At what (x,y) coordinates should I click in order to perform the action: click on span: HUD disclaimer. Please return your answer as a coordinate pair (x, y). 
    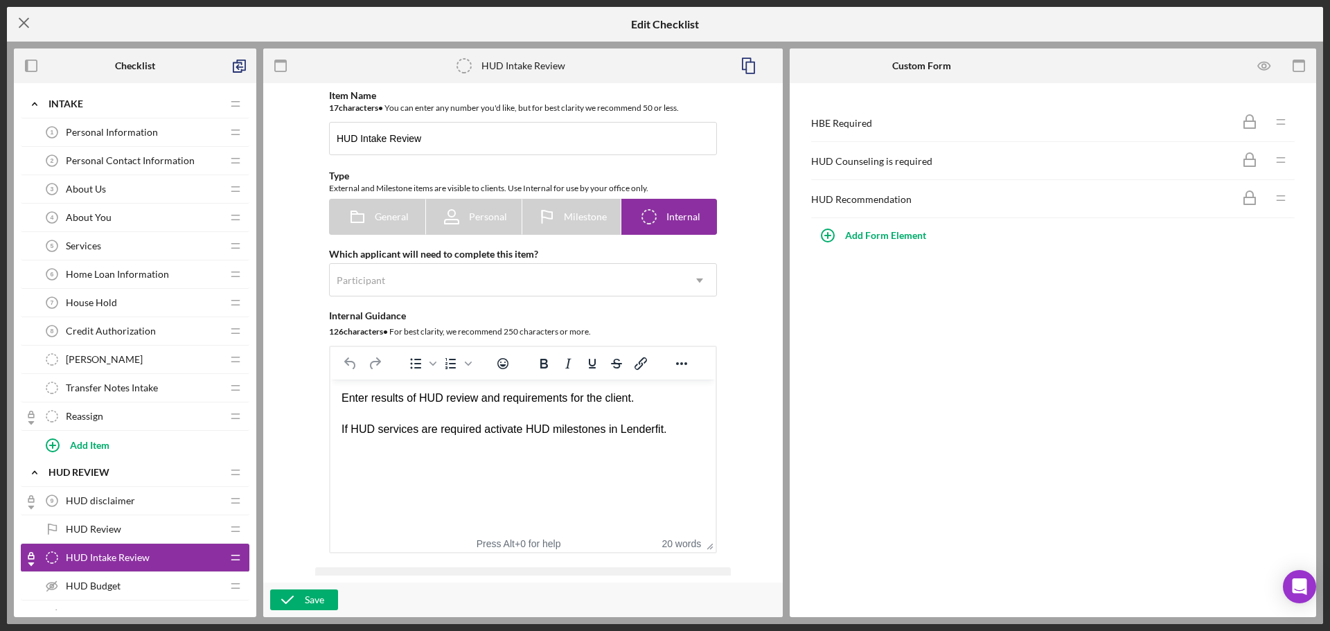
    Looking at the image, I should click on (100, 501).